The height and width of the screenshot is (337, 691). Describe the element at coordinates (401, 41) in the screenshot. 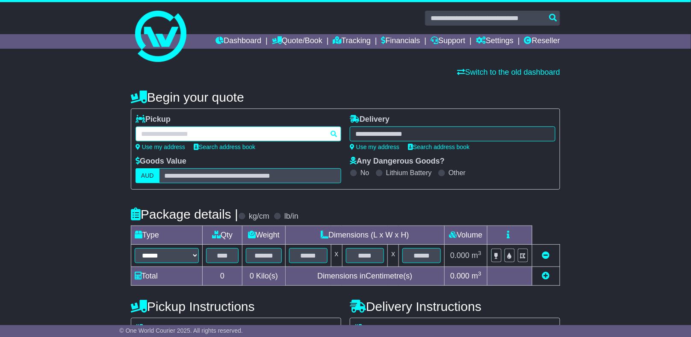

I see `a: Financials` at that location.